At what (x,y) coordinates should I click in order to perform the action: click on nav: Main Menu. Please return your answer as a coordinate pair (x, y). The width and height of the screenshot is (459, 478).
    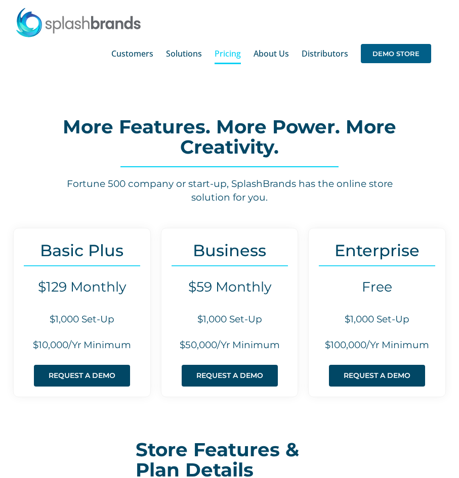
    Looking at the image, I should click on (277, 54).